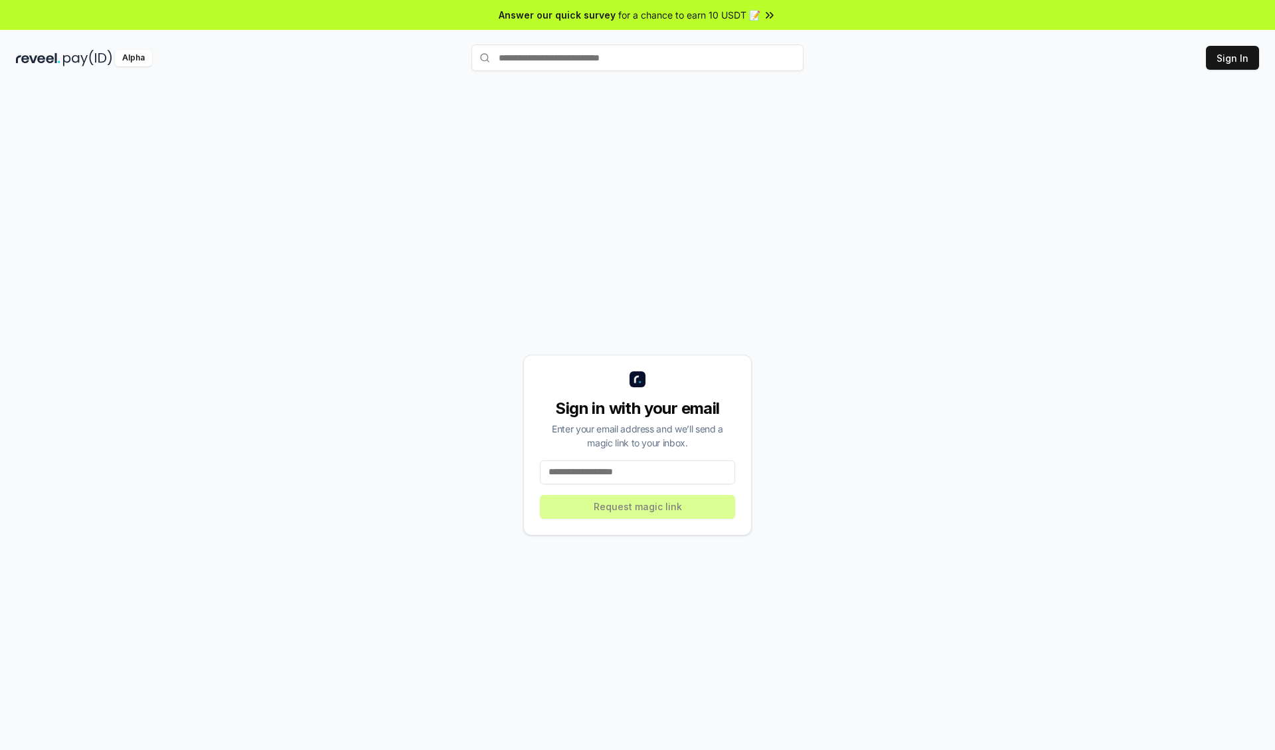 The height and width of the screenshot is (750, 1275). What do you see at coordinates (88, 58) in the screenshot?
I see `img: pay_id` at bounding box center [88, 58].